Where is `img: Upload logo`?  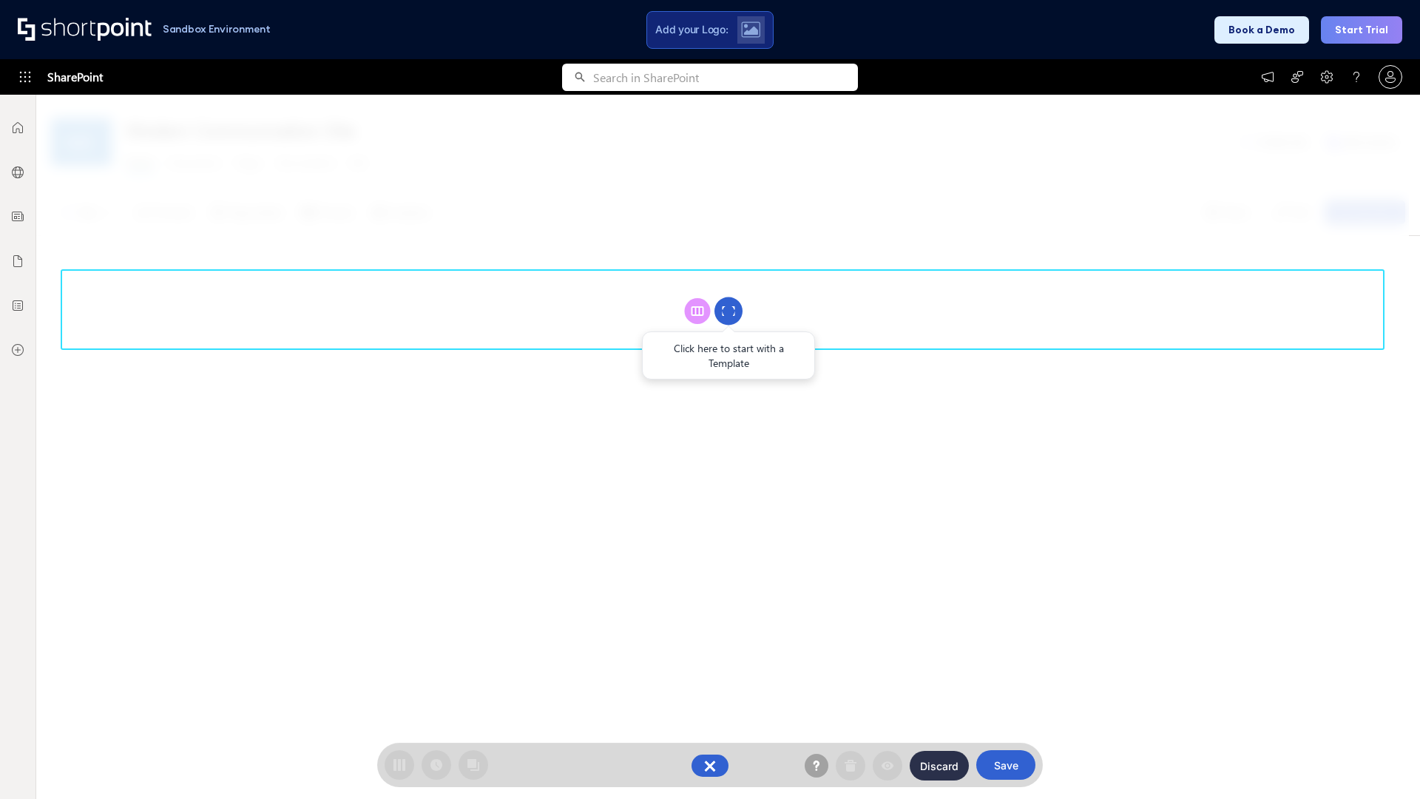 img: Upload logo is located at coordinates (751, 30).